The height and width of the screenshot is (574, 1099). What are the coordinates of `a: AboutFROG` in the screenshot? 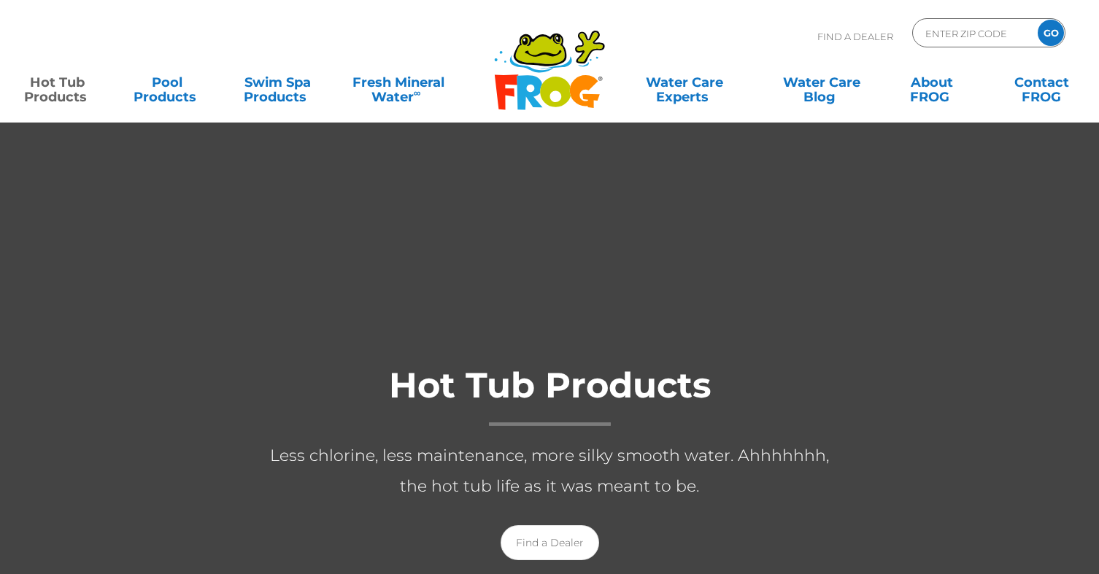 It's located at (931, 82).